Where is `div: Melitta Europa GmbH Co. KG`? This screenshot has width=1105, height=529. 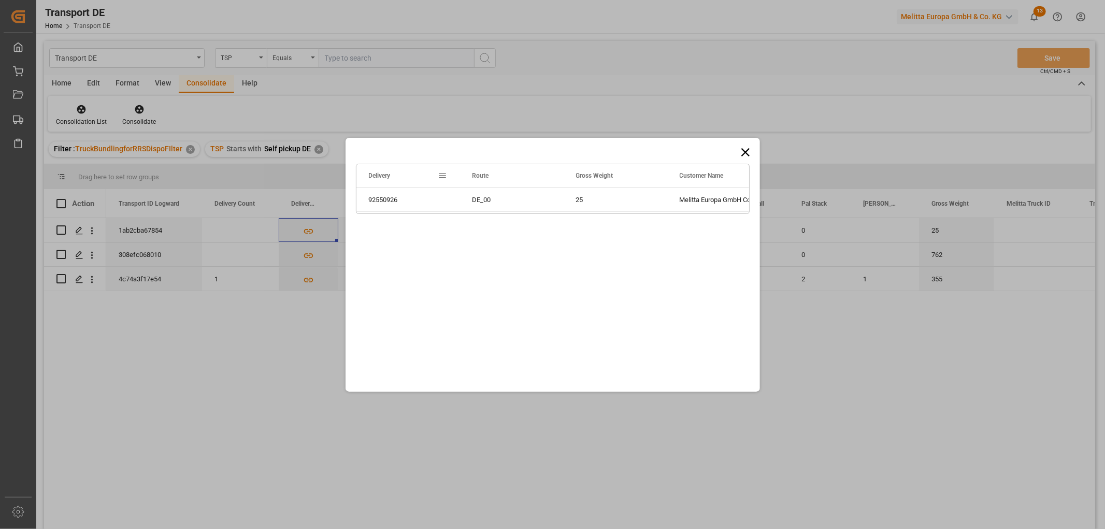
div: Melitta Europa GmbH Co. KG is located at coordinates (719, 199).